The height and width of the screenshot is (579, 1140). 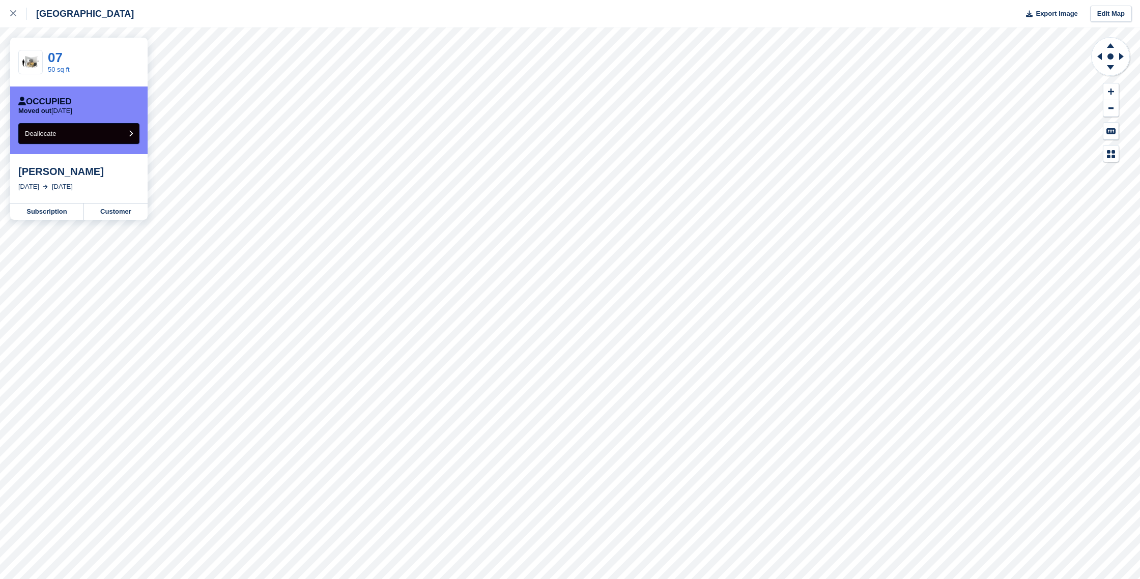 What do you see at coordinates (79, 133) in the screenshot?
I see `button: Deallocate` at bounding box center [79, 133].